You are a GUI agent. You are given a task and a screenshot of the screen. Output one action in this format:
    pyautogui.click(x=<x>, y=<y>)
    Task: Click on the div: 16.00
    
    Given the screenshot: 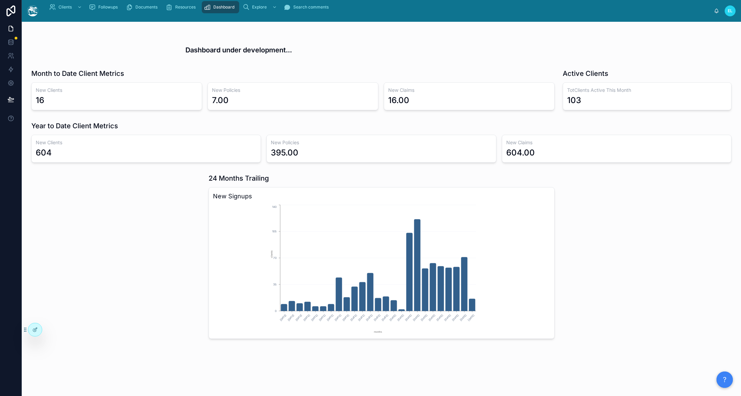 What is the action you would take?
    pyautogui.click(x=399, y=100)
    